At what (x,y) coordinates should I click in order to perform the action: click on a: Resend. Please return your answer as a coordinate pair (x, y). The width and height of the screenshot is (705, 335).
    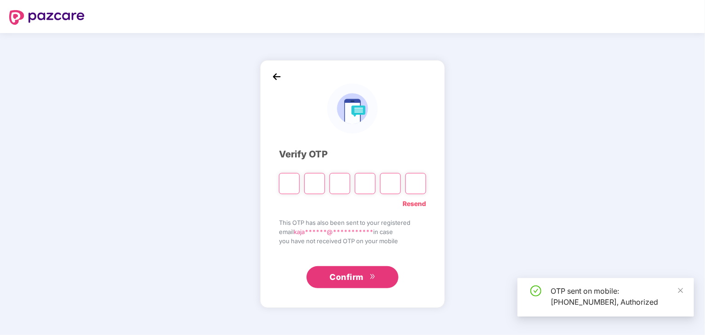
    Looking at the image, I should click on (414, 204).